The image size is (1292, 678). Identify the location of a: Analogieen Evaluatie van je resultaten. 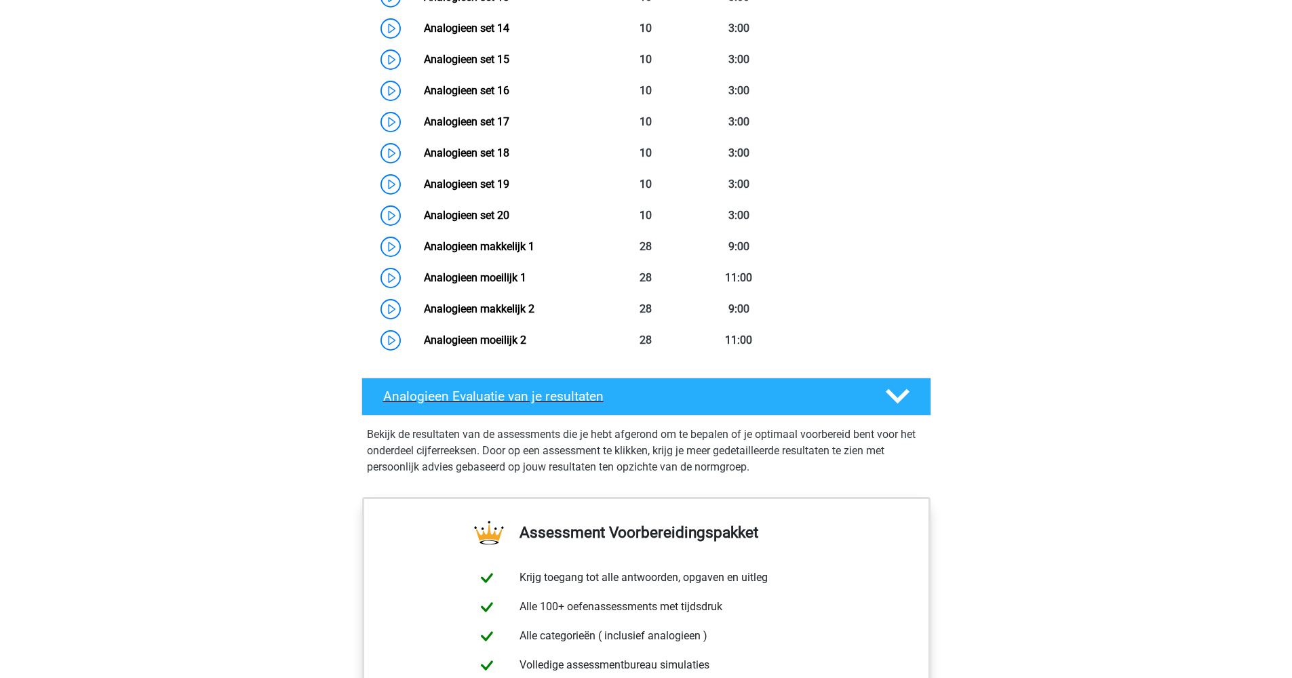
(646, 397).